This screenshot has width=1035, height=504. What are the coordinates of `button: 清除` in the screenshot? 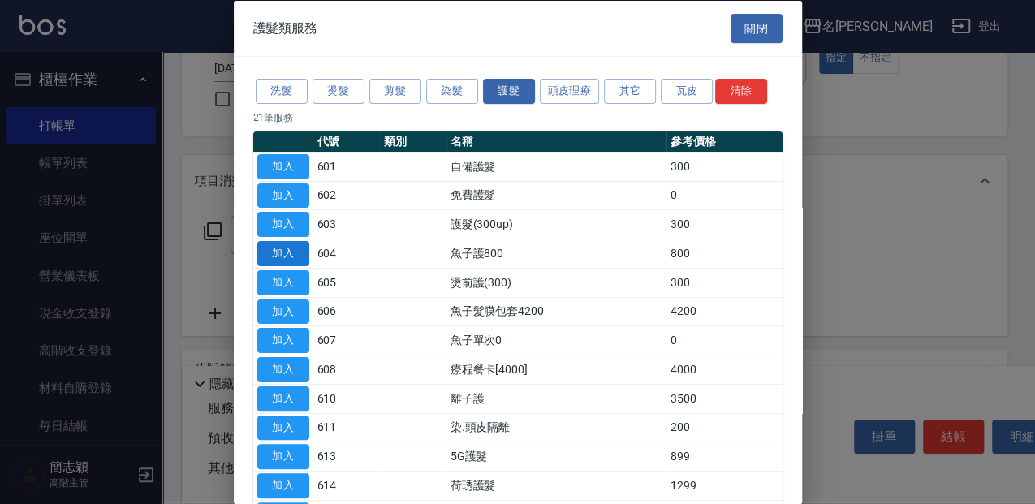 It's located at (741, 91).